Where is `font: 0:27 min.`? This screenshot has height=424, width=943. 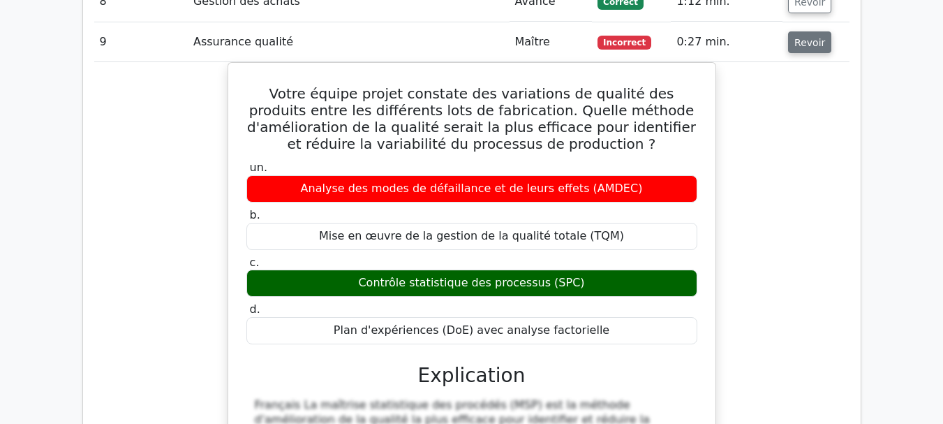
font: 0:27 min. is located at coordinates (703, 41).